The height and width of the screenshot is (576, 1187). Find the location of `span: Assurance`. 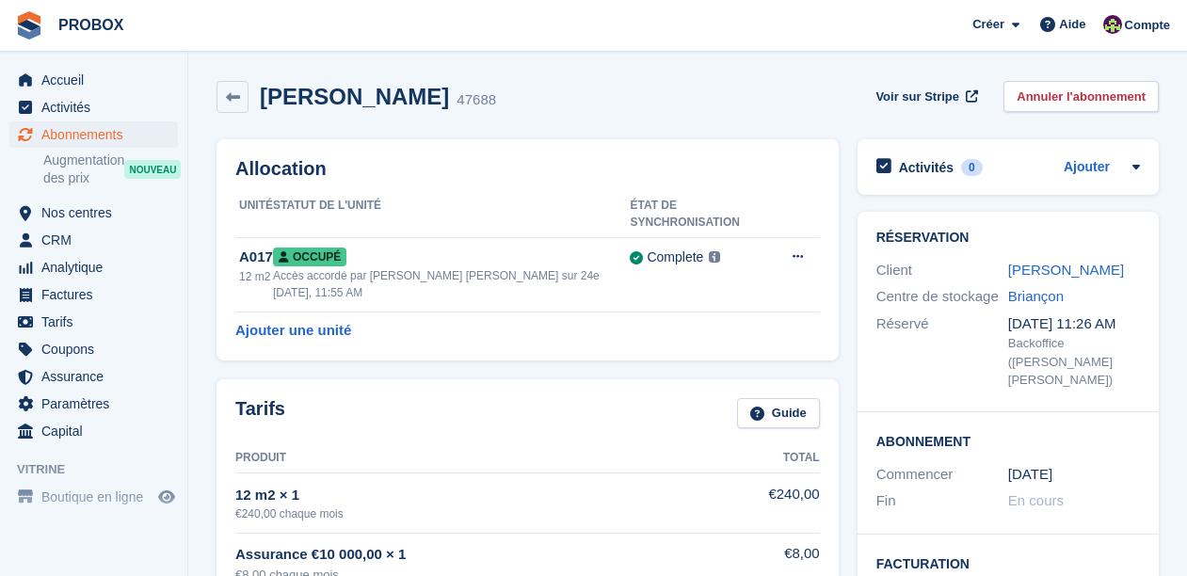

span: Assurance is located at coordinates (98, 377).